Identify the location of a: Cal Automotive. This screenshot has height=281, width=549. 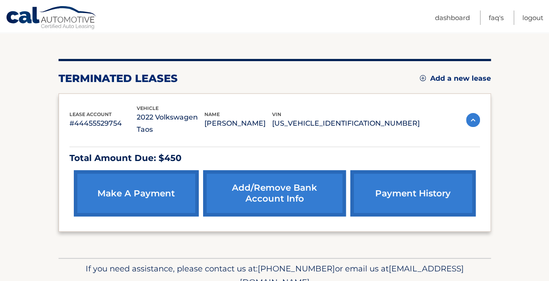
(52, 18).